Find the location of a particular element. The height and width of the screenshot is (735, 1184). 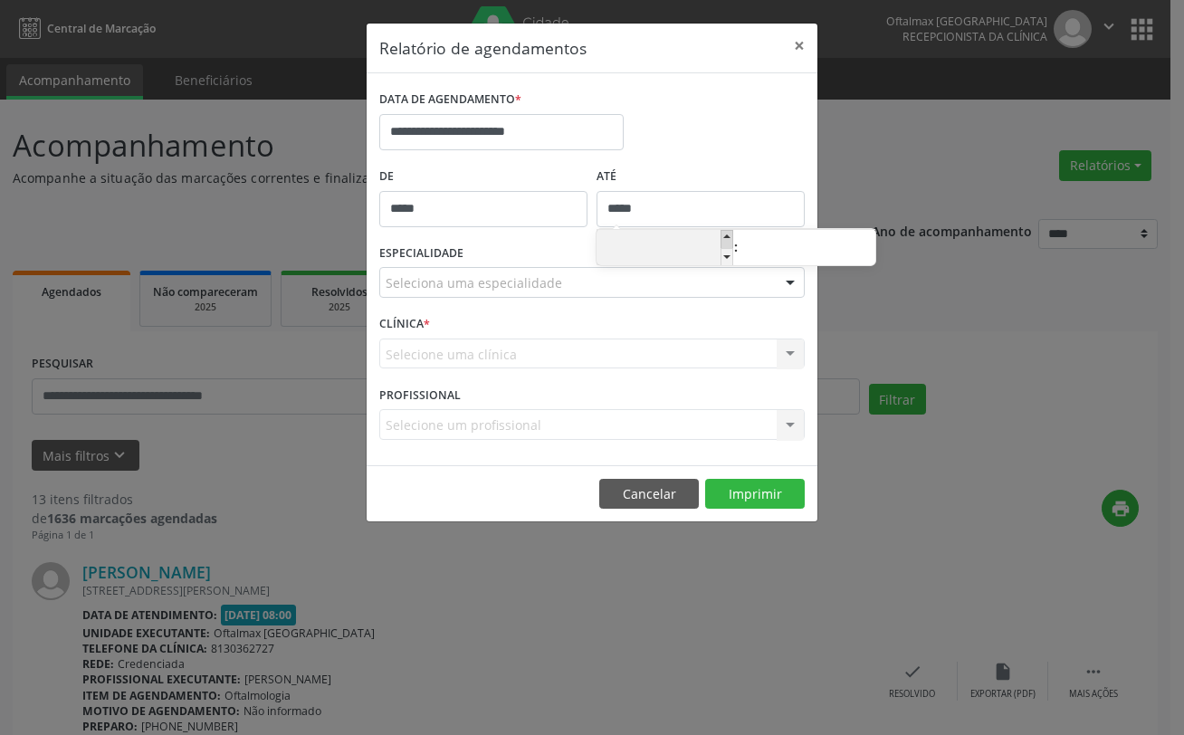

label: De is located at coordinates (483, 177).